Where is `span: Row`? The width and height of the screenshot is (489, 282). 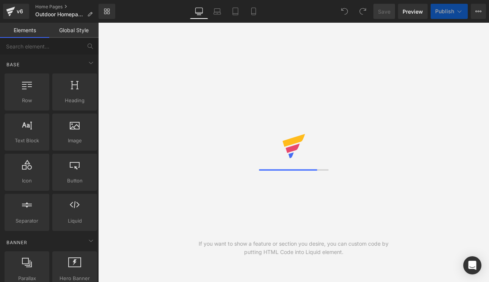 span: Row is located at coordinates (27, 100).